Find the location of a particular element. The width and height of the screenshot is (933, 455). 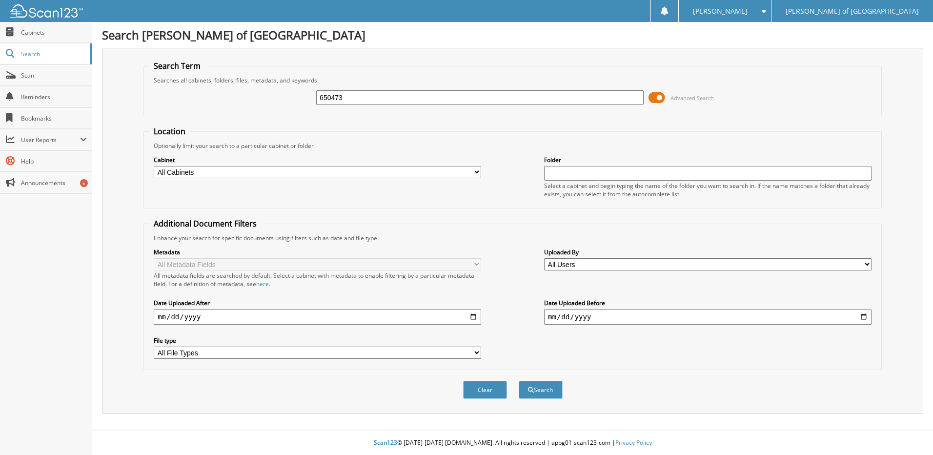

label: Date Uploaded After is located at coordinates (317, 303).